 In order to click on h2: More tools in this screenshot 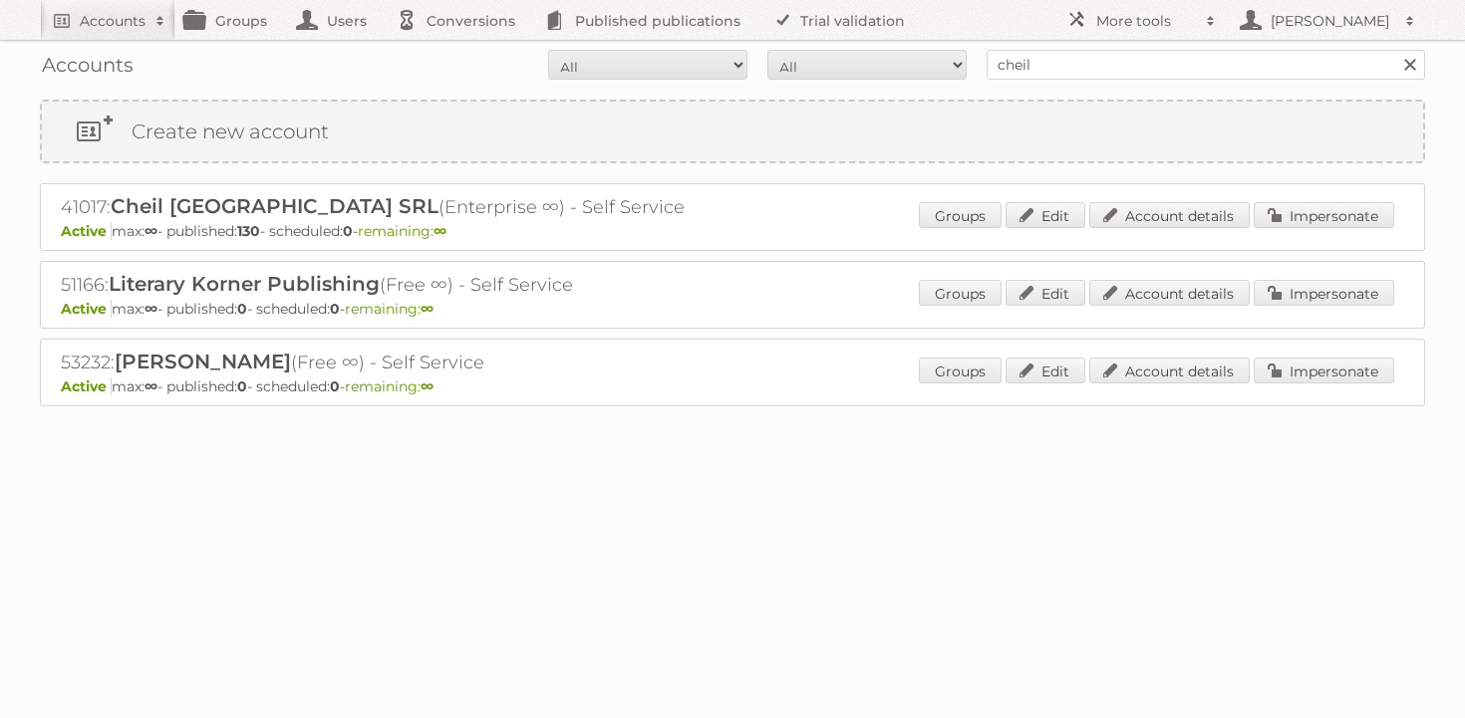, I will do `click(1146, 21)`.